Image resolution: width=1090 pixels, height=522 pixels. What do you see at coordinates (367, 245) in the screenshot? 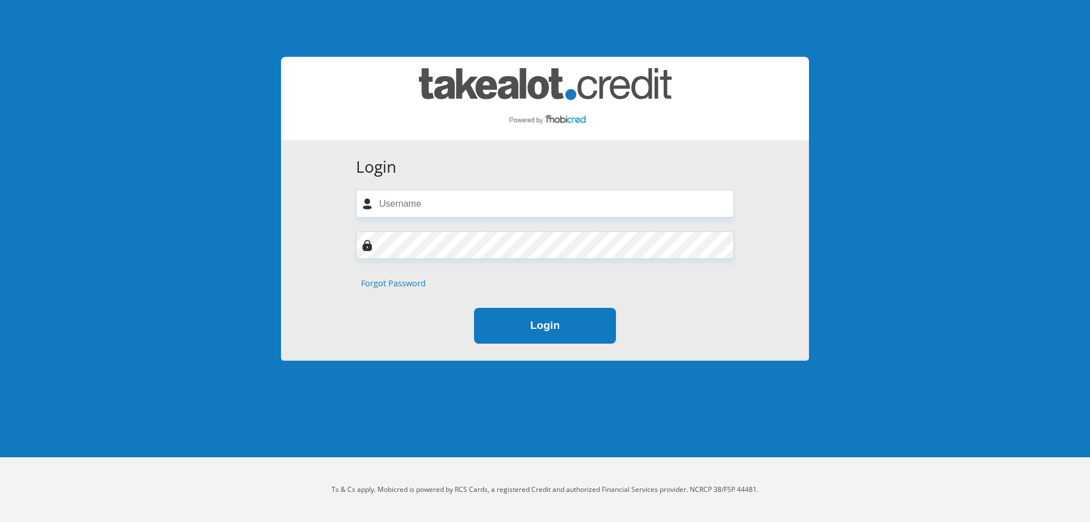
I see `img: Image` at bounding box center [367, 245].